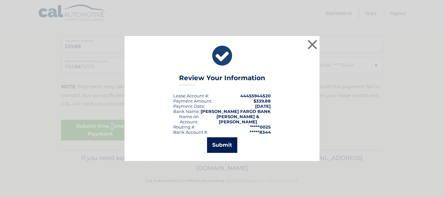 The width and height of the screenshot is (444, 197). I want to click on button: Submit, so click(222, 145).